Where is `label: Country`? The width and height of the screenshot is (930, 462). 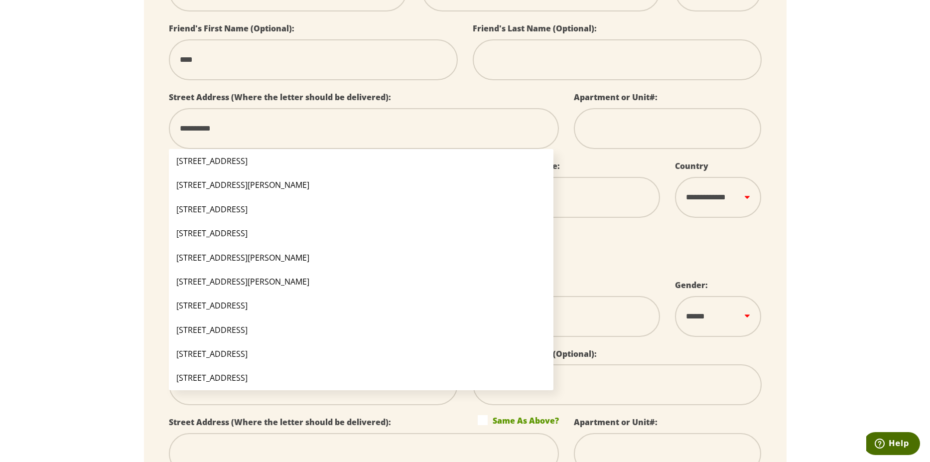
label: Country is located at coordinates (692, 166).